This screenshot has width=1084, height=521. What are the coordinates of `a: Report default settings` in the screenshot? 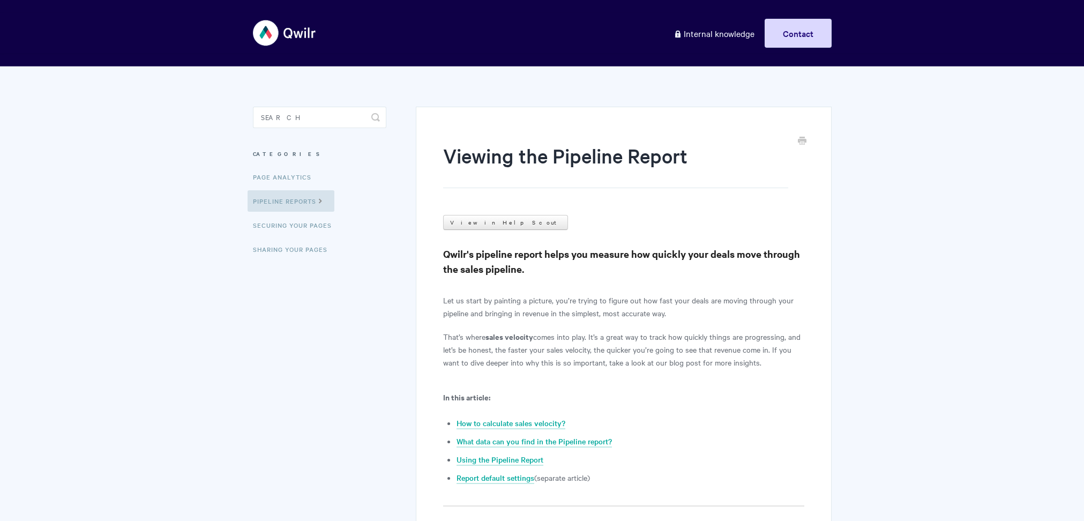 It's located at (495, 478).